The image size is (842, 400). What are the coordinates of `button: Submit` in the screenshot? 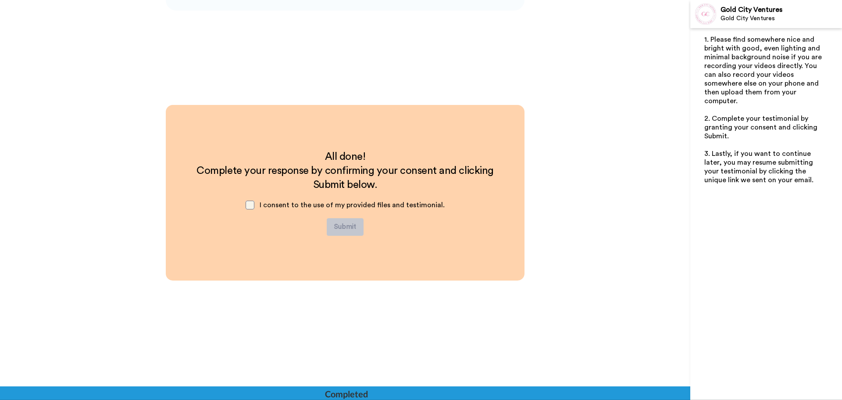 It's located at (345, 227).